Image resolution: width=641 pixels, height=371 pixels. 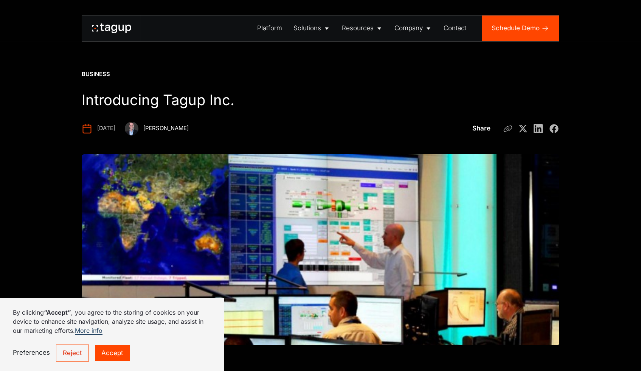 I want to click on a: More info, so click(x=88, y=331).